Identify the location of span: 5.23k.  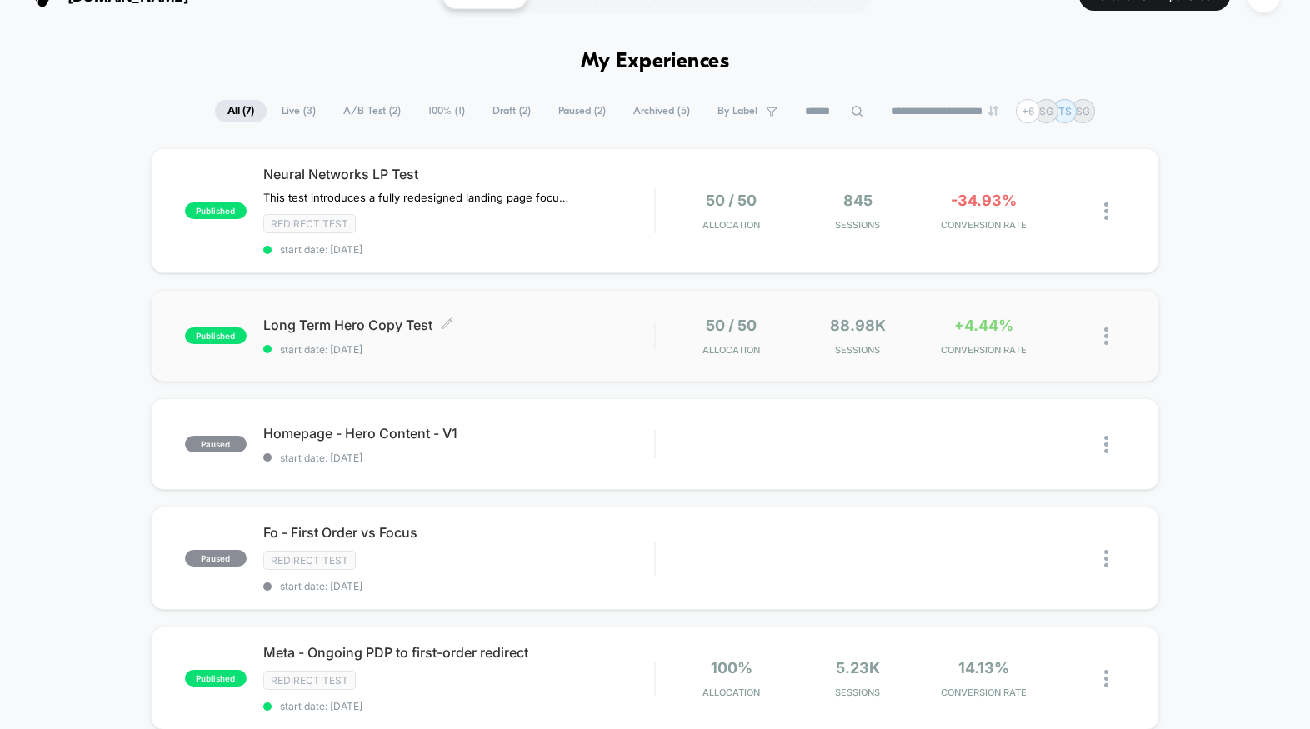
(858, 668).